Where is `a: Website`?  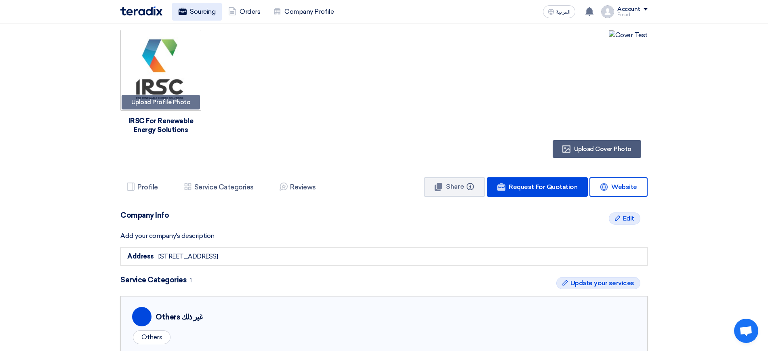 a: Website is located at coordinates (618, 187).